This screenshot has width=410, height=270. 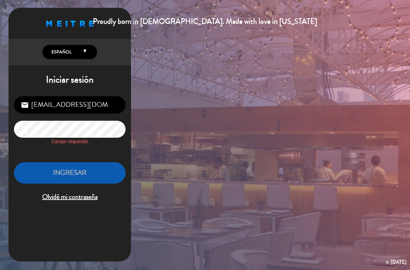 I want to click on input: Correo Electrónico, so click(x=70, y=105).